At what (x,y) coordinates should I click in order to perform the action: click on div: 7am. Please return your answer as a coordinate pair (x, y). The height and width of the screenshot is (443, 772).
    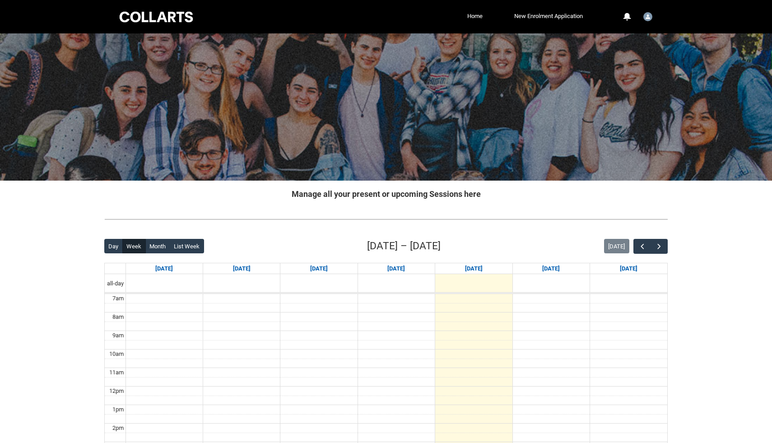
    Looking at the image, I should click on (118, 298).